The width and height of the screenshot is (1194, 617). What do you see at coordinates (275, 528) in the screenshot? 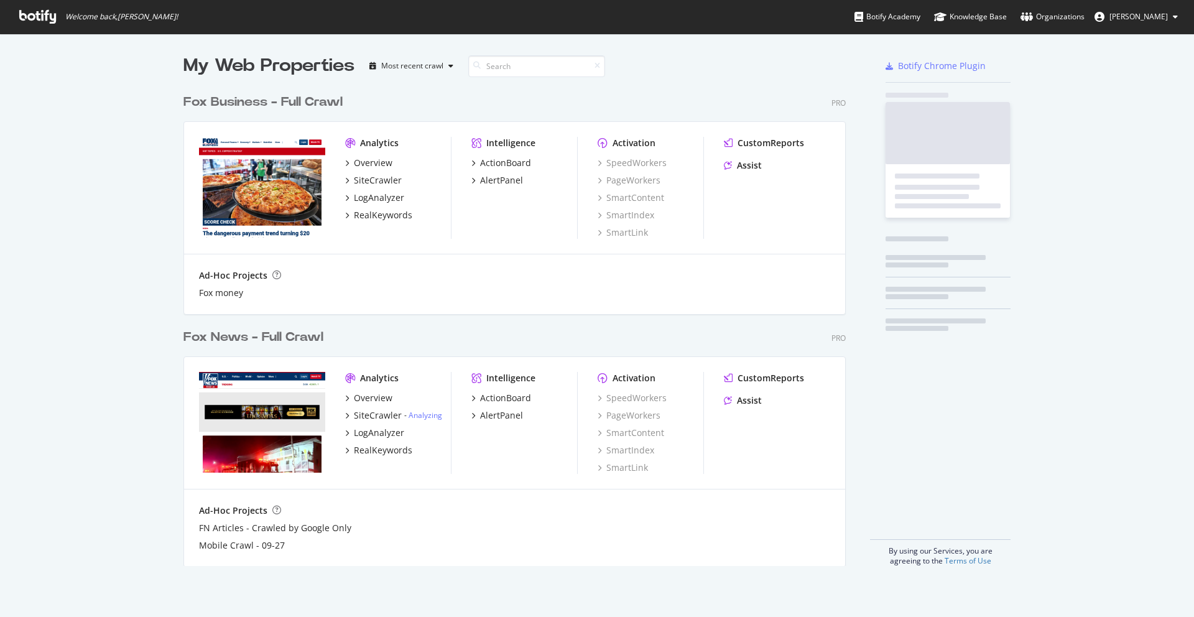
I see `div: FN Articles - Crawled by Google Only` at bounding box center [275, 528].